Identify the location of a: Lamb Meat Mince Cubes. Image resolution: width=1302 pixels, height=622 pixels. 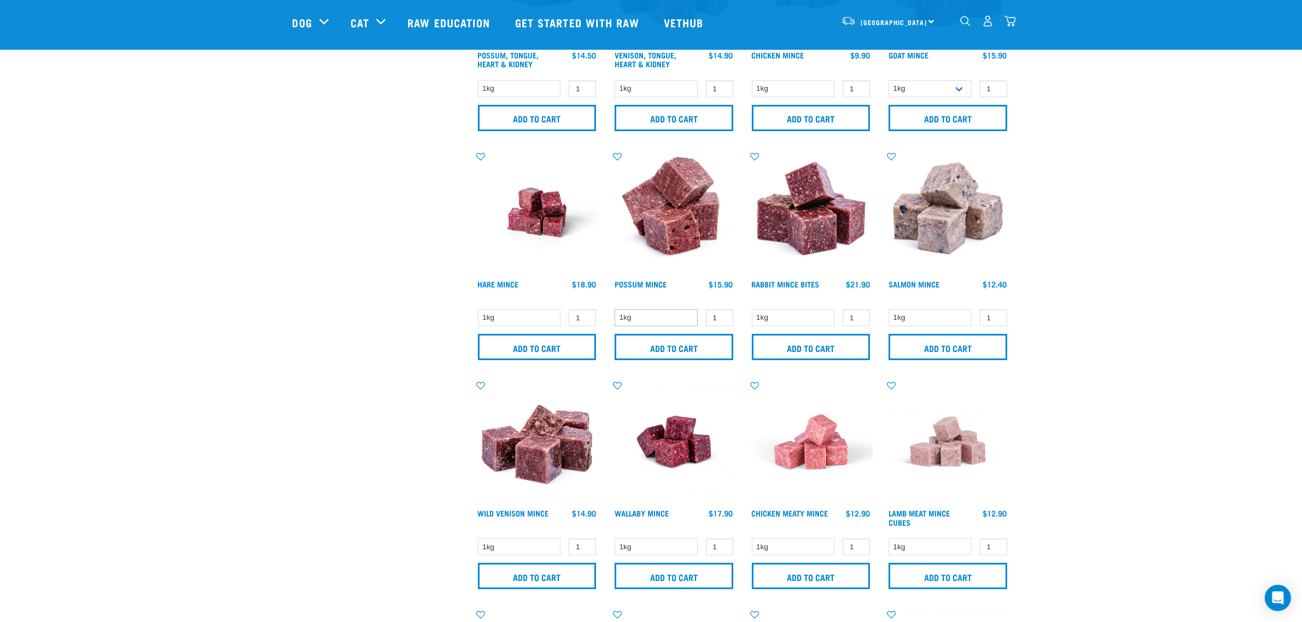
(919, 517).